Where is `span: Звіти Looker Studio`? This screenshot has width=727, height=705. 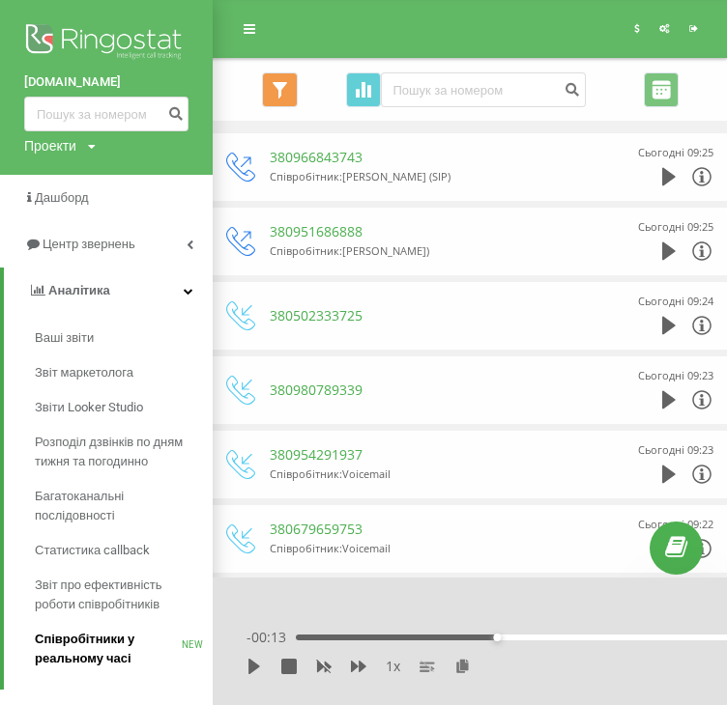
span: Звіти Looker Studio is located at coordinates (89, 408).